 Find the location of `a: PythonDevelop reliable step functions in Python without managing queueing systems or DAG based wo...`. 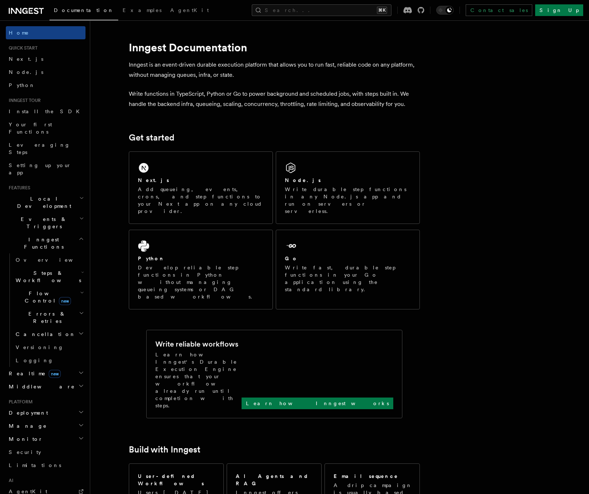

a: PythonDevelop reliable step functions in Python without managing queueing systems or DAG based wo... is located at coordinates (201, 269).